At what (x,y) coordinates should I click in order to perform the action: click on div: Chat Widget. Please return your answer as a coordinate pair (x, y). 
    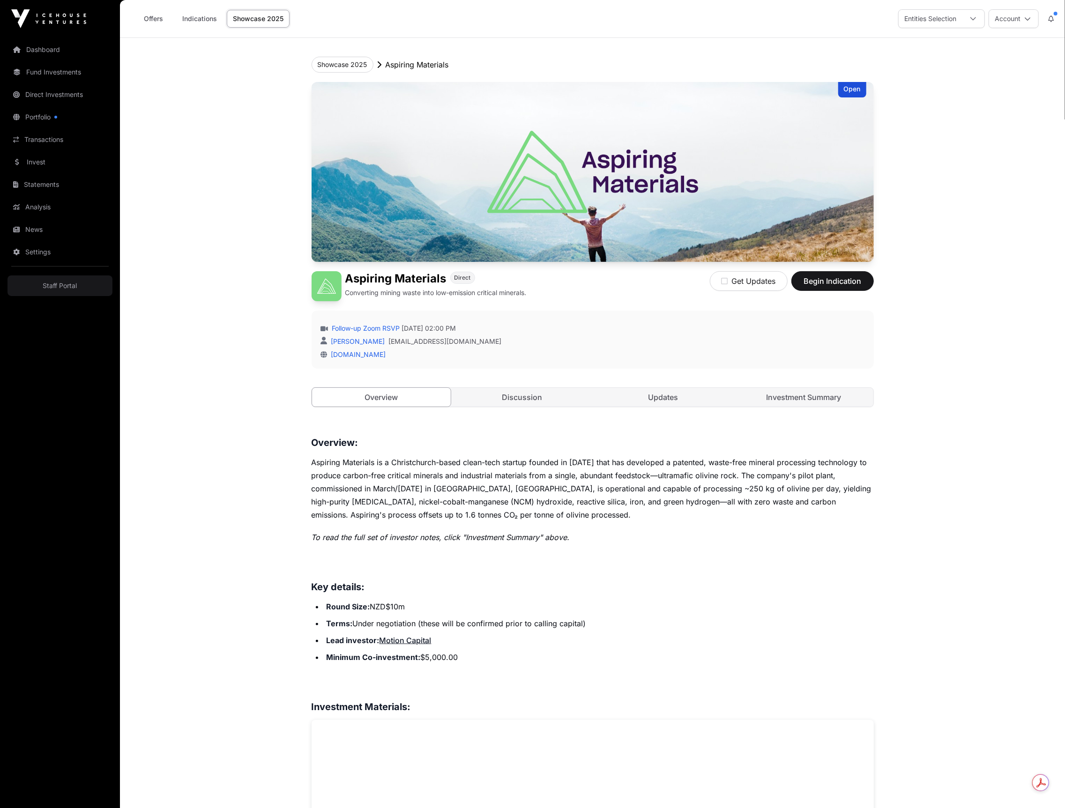
    Looking at the image, I should click on (1042, 786).